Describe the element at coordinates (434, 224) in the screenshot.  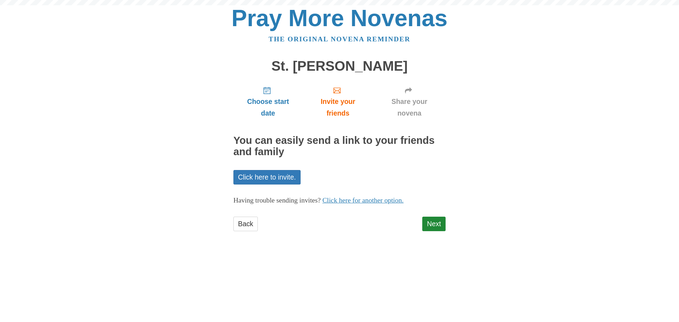
I see `a: Next` at that location.